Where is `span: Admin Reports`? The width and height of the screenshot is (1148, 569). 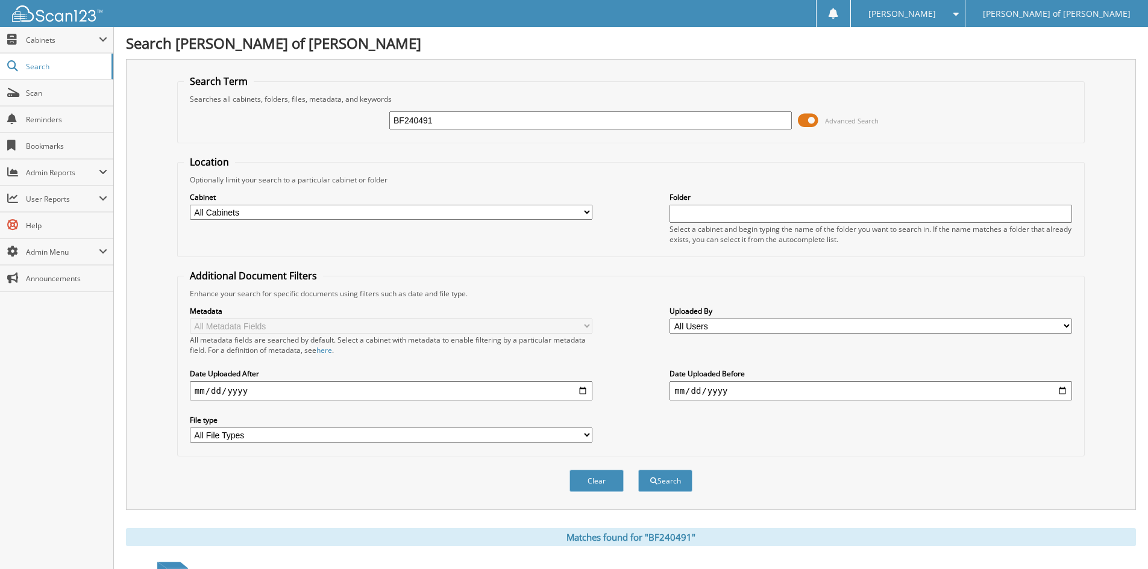
span: Admin Reports is located at coordinates (62, 172).